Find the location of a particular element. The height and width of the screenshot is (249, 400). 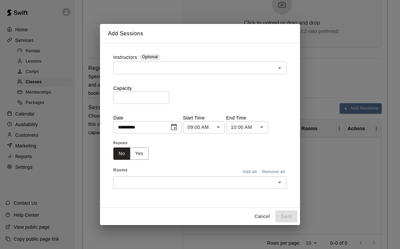

p: Date is located at coordinates (147, 118).